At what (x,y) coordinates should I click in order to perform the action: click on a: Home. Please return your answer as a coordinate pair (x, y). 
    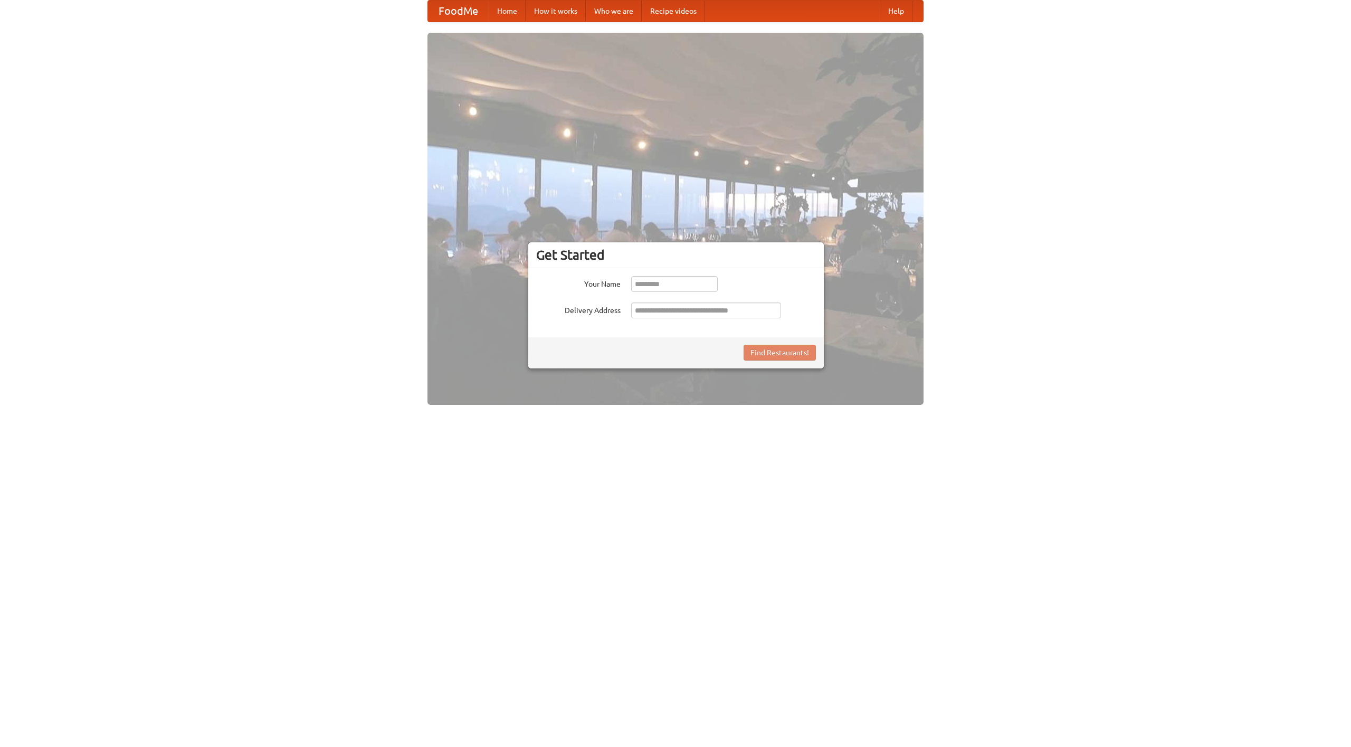
    Looking at the image, I should click on (507, 11).